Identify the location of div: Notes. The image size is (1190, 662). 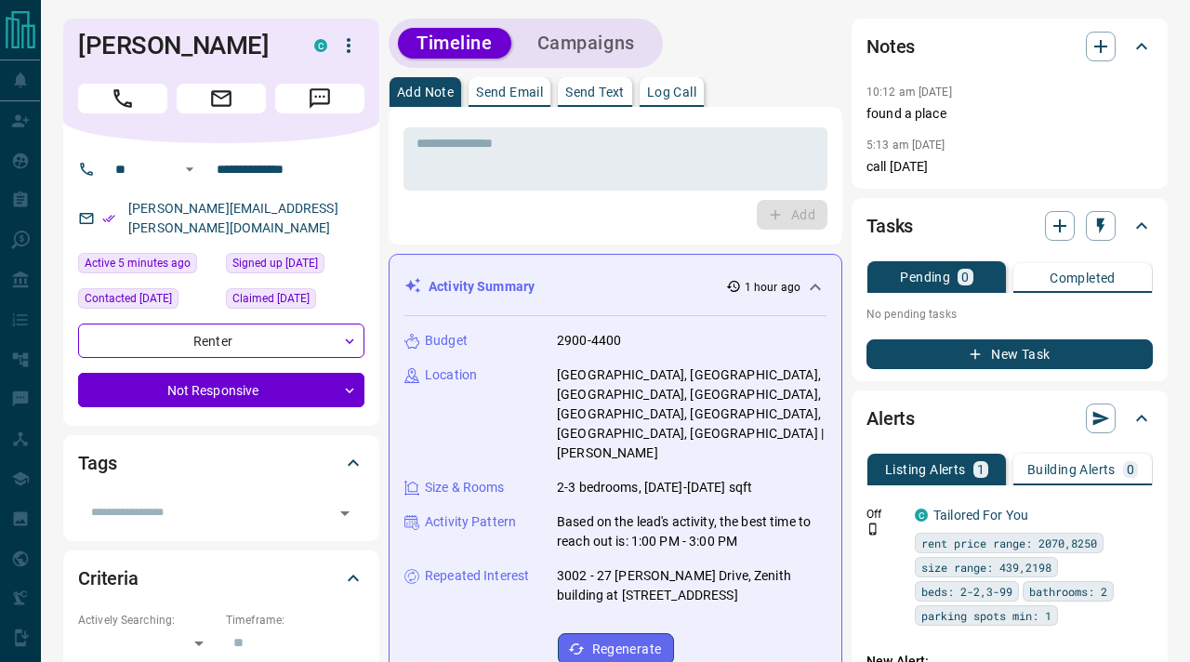
(1009, 46).